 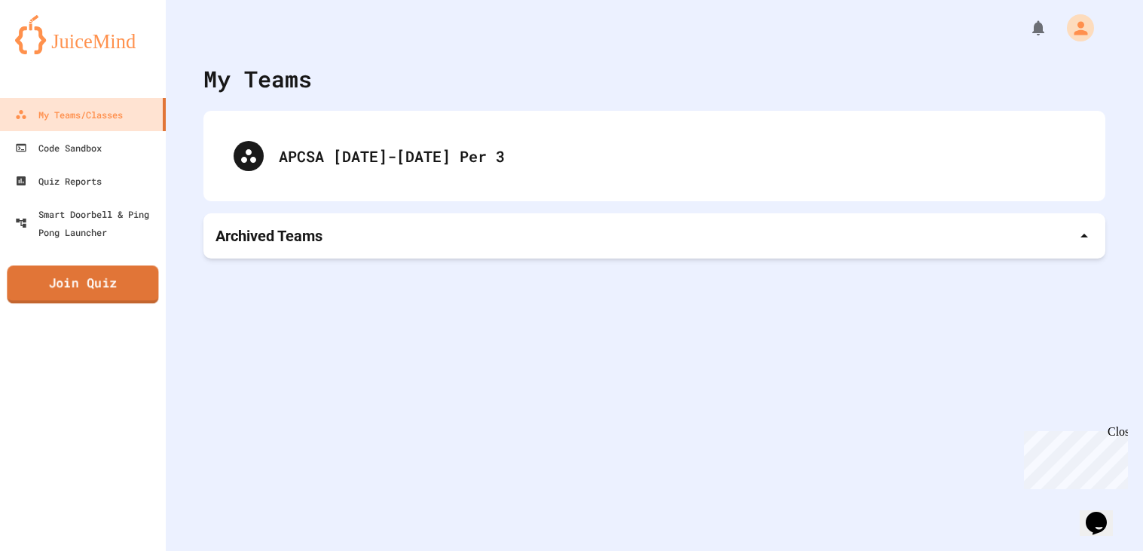 What do you see at coordinates (58, 181) in the screenshot?
I see `div: Quiz Reports` at bounding box center [58, 181].